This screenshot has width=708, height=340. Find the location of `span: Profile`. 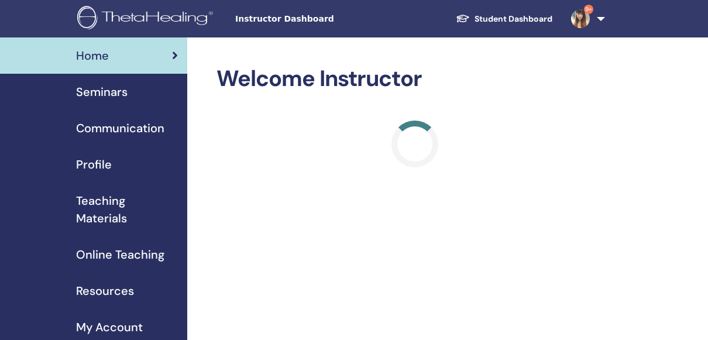

span: Profile is located at coordinates (94, 164).